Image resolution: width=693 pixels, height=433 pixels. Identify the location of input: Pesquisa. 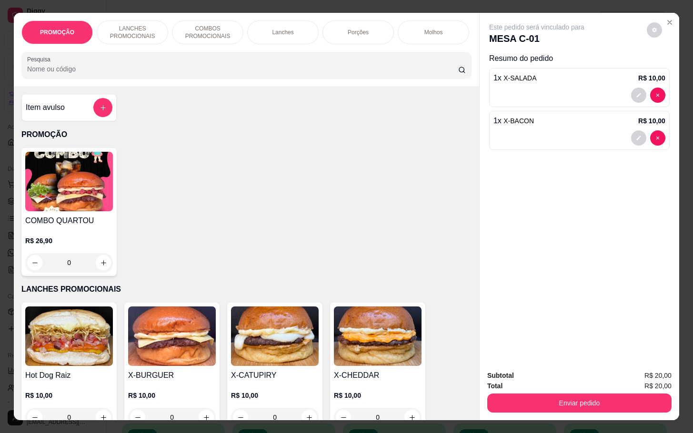
(242, 69).